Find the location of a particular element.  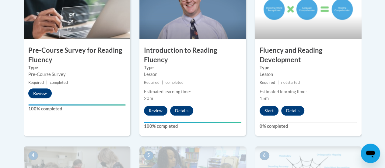

h3: Introduction to Reading Fluency is located at coordinates (193, 55).